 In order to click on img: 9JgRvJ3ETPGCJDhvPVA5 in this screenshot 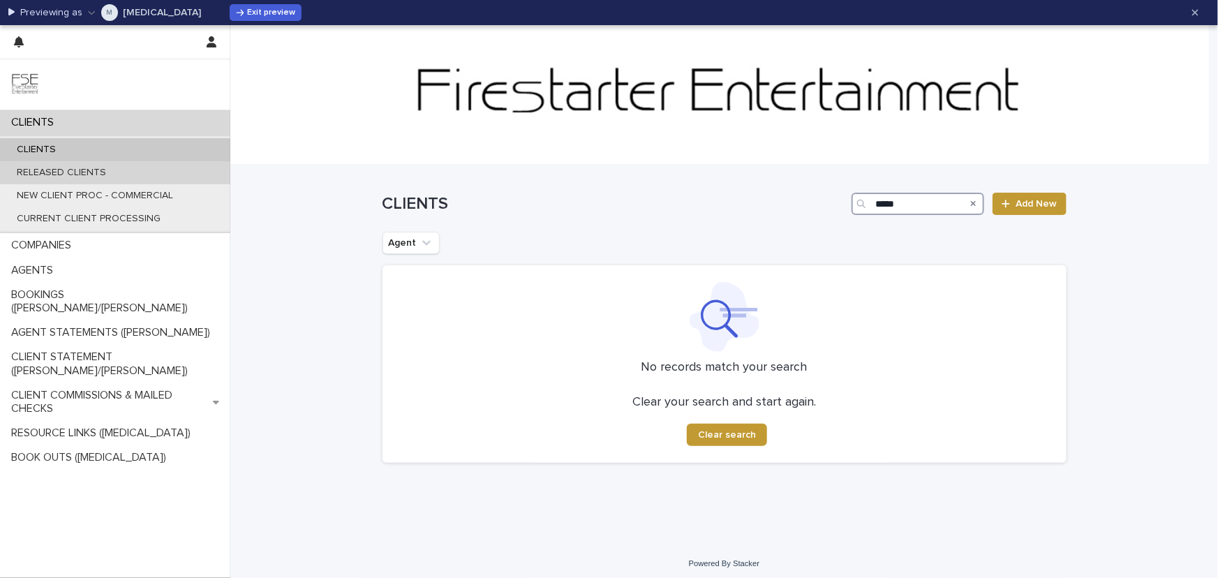, I will do `click(25, 84)`.